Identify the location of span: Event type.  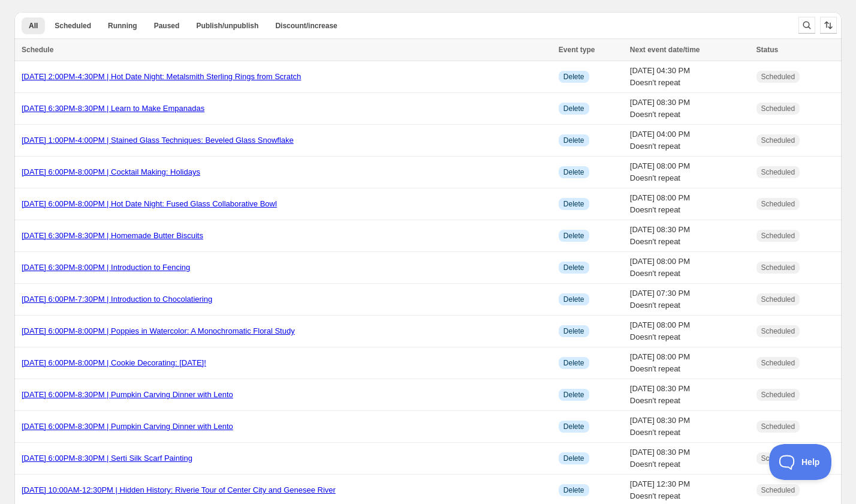
(577, 50).